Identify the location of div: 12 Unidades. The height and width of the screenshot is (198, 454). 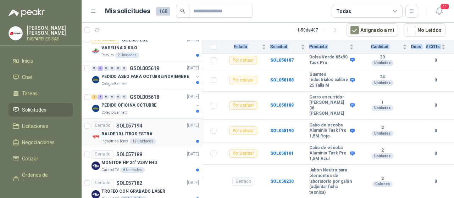
(143, 142).